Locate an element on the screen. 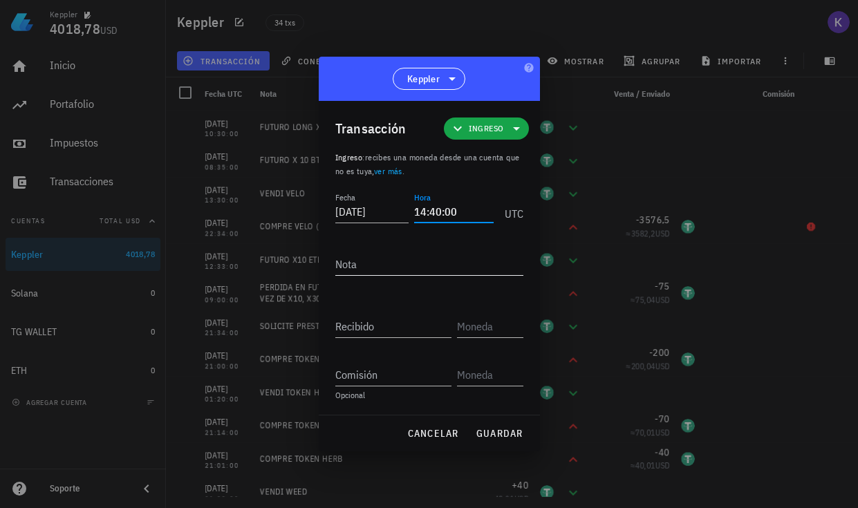  label: Fecha is located at coordinates (345, 197).